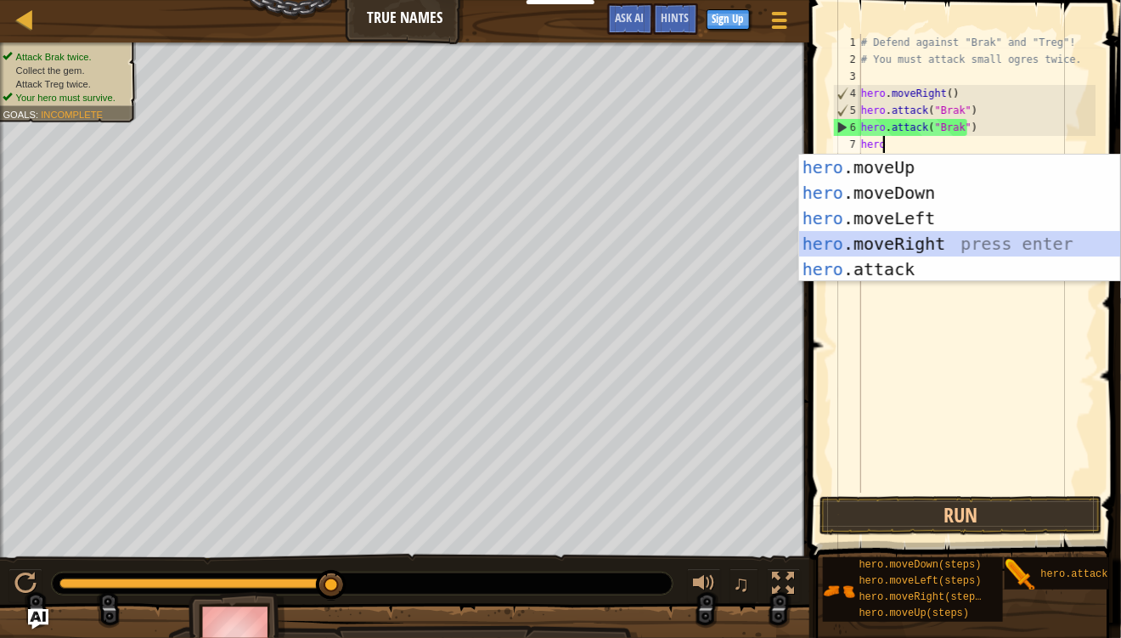  I want to click on div: 1, so click(847, 42).